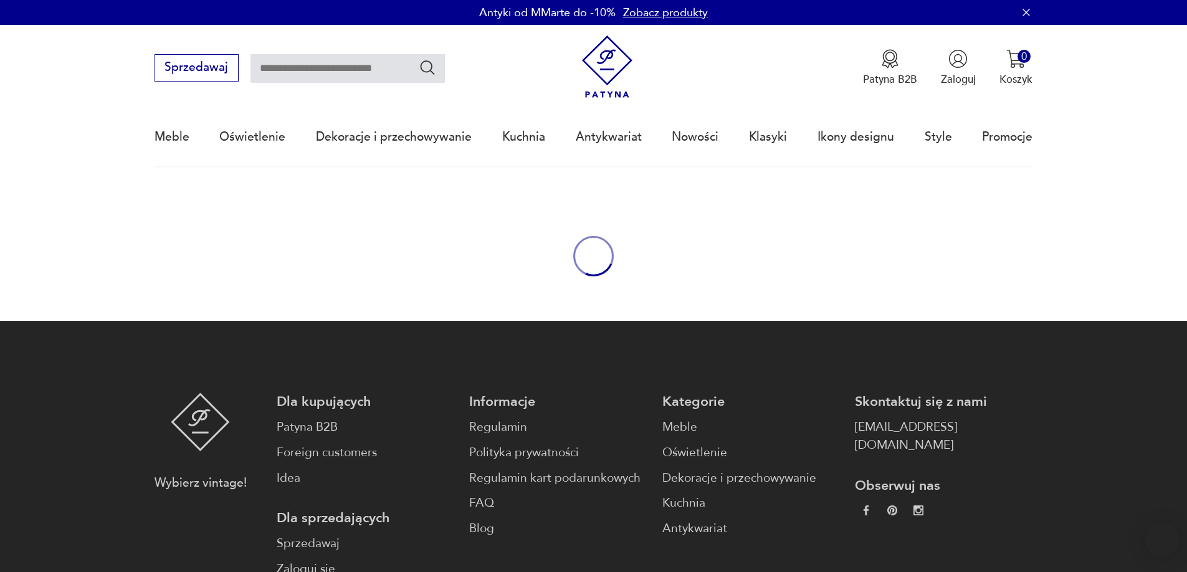 The height and width of the screenshot is (572, 1187). I want to click on a: Zobacz produkty, so click(665, 12).